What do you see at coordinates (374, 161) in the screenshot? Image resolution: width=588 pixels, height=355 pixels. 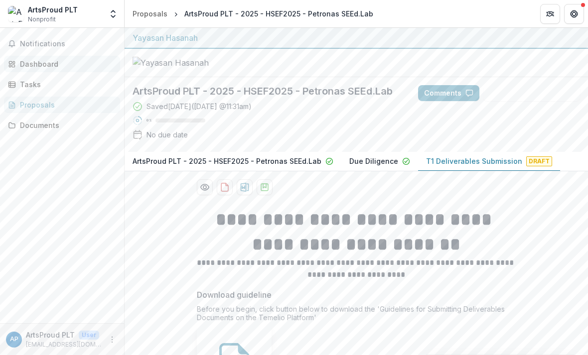 I see `p: Due Diligence` at bounding box center [374, 161].